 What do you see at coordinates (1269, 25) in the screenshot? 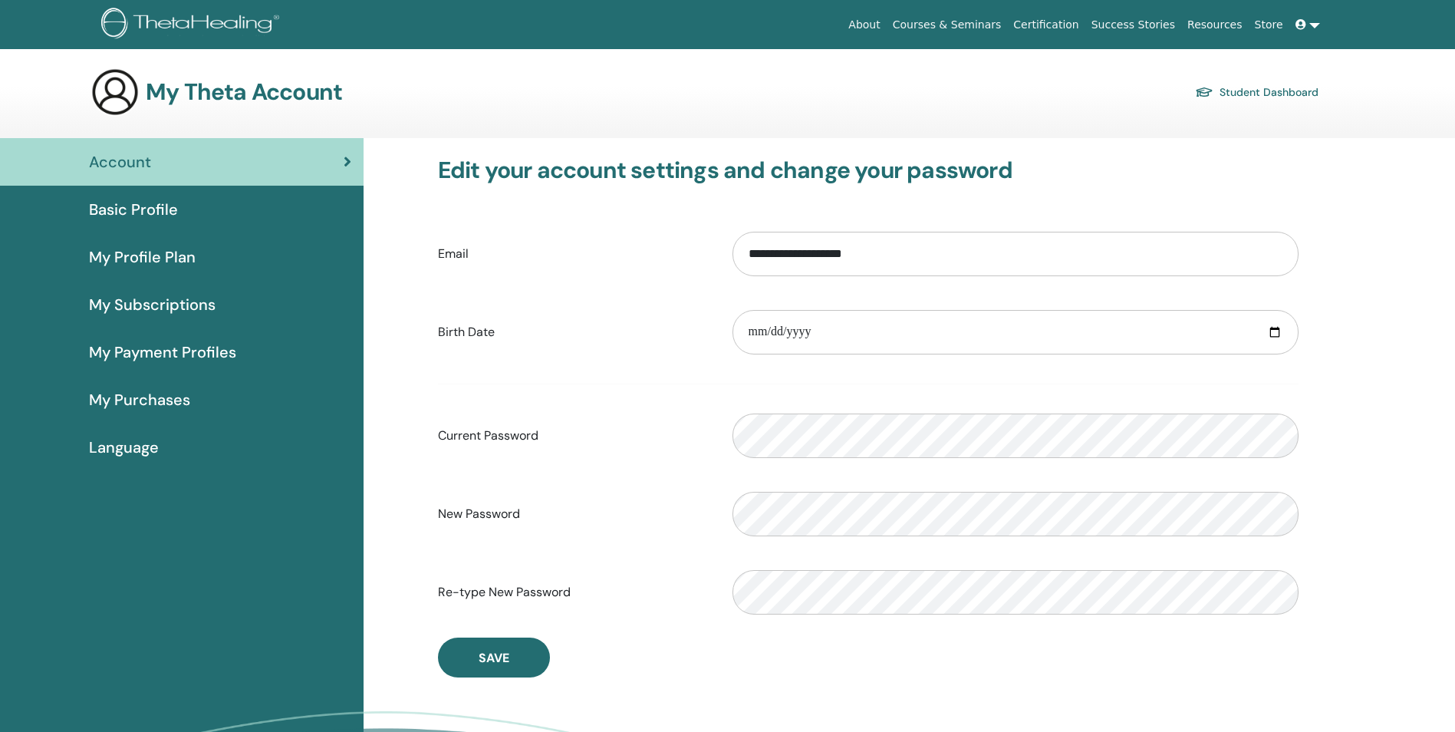
I see `a: Store` at bounding box center [1269, 25].